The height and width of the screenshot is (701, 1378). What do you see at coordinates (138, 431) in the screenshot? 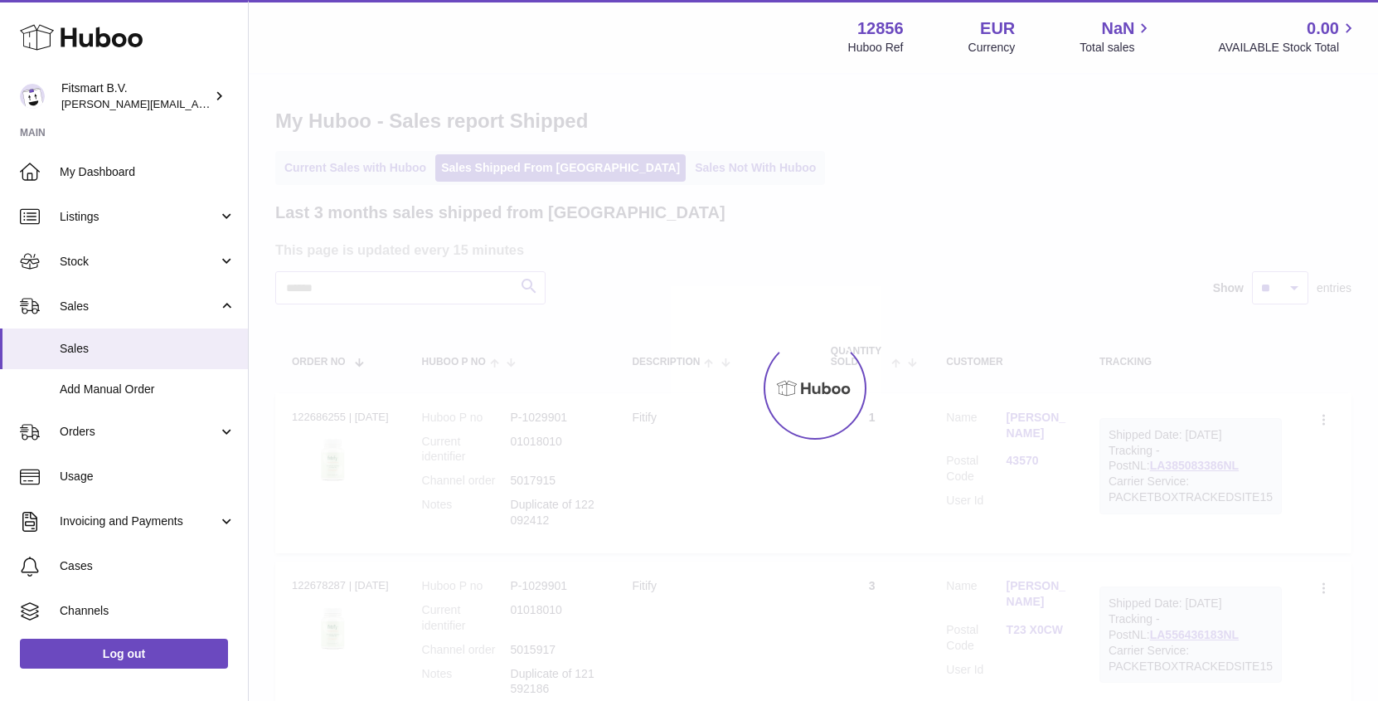
I see `span: Orders` at bounding box center [138, 431].